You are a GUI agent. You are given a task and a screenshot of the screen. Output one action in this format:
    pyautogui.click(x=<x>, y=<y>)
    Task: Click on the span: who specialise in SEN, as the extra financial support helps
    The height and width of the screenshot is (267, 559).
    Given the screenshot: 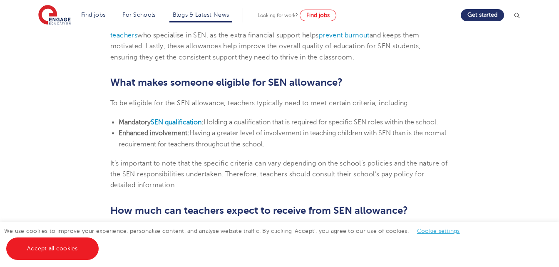 What is the action you would take?
    pyautogui.click(x=228, y=35)
    